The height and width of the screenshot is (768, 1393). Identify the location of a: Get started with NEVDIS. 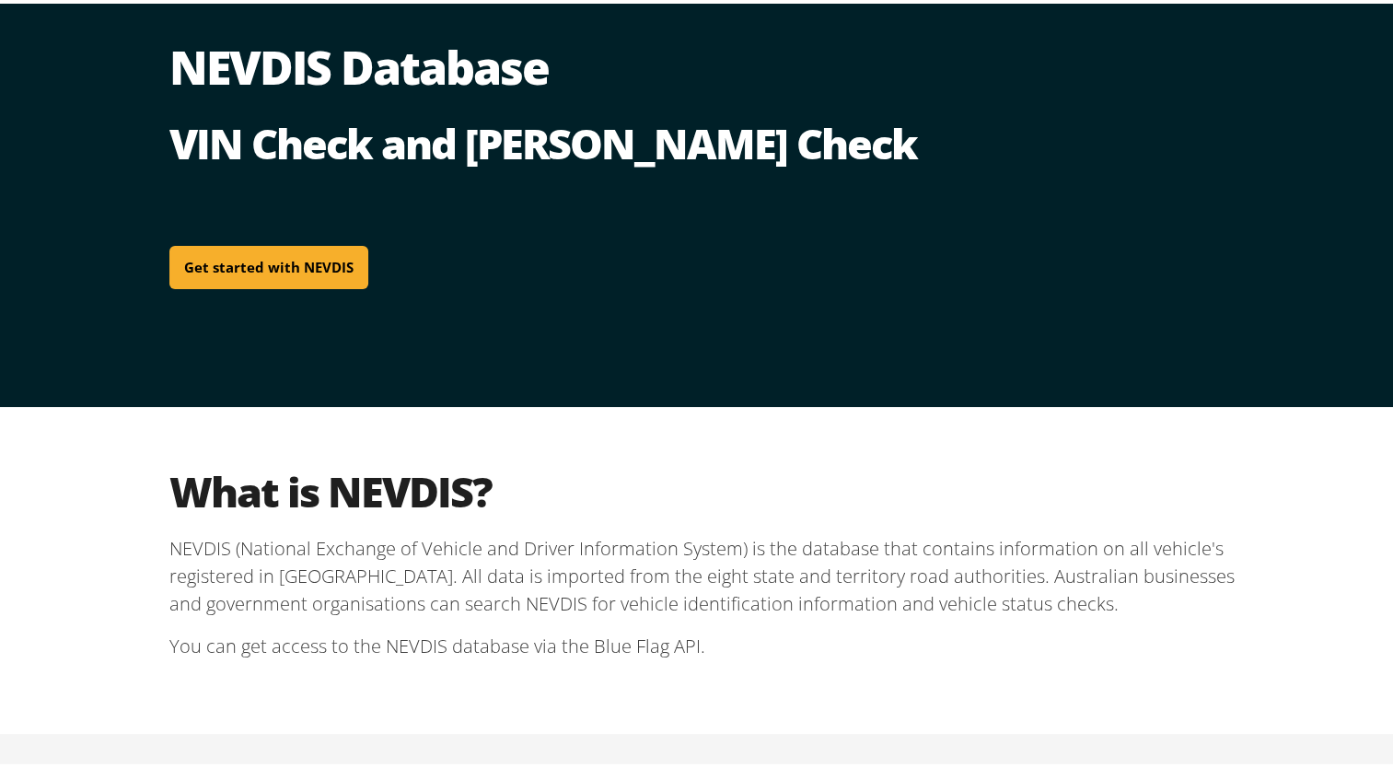
(269, 263).